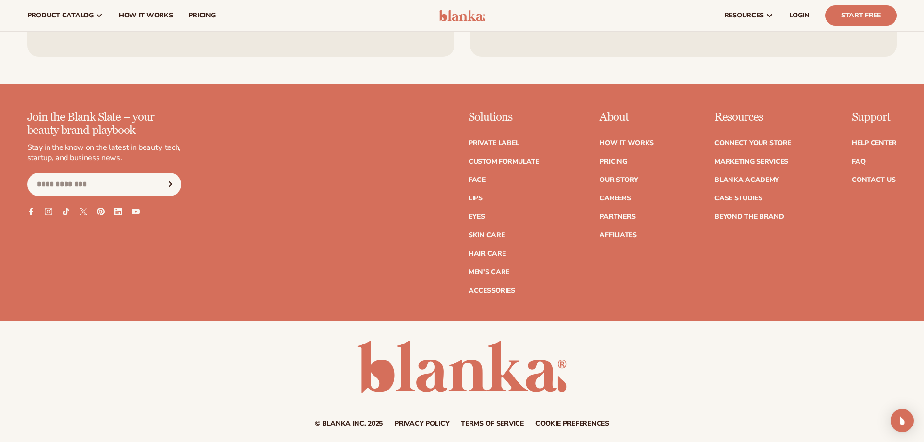 This screenshot has height=442, width=924. Describe the element at coordinates (626, 117) in the screenshot. I see `p: About` at that location.